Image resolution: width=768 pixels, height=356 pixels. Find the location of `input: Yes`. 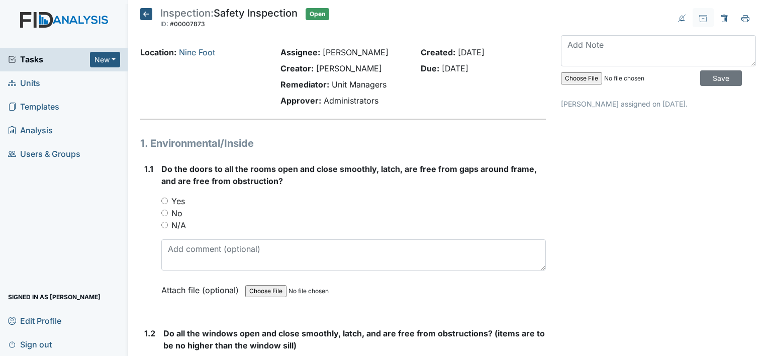

input: Yes is located at coordinates (164, 200).